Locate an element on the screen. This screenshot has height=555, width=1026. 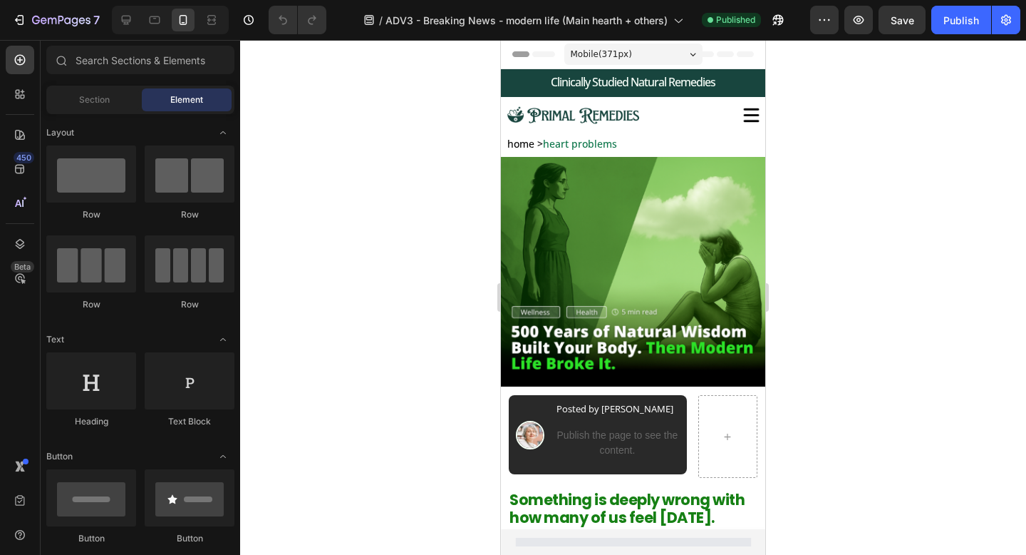
span: Element is located at coordinates (187, 100).